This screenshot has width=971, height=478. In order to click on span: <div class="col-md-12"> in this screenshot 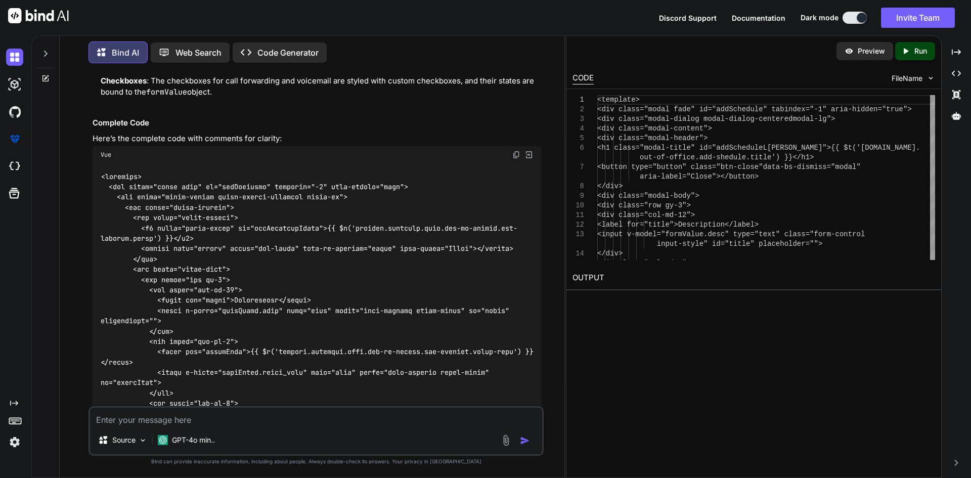, I will do `click(646, 215)`.